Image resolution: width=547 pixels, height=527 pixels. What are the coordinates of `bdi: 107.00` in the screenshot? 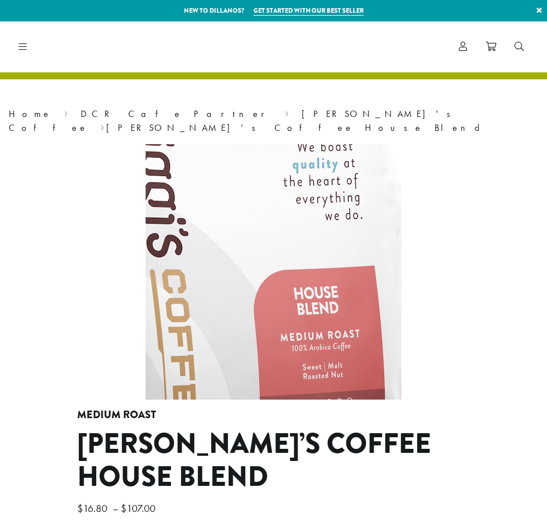 It's located at (139, 508).